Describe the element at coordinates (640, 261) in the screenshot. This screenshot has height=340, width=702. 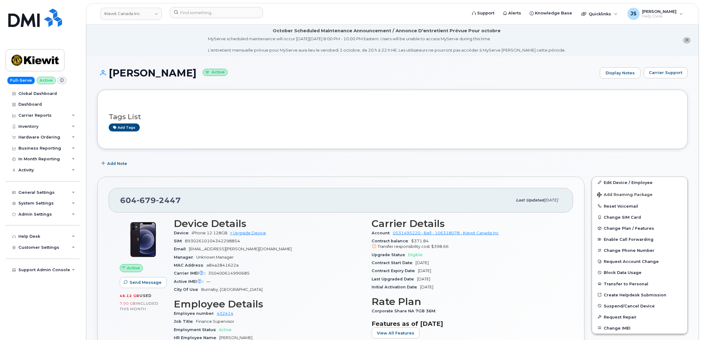
I see `button: Request Account Change` at that location.